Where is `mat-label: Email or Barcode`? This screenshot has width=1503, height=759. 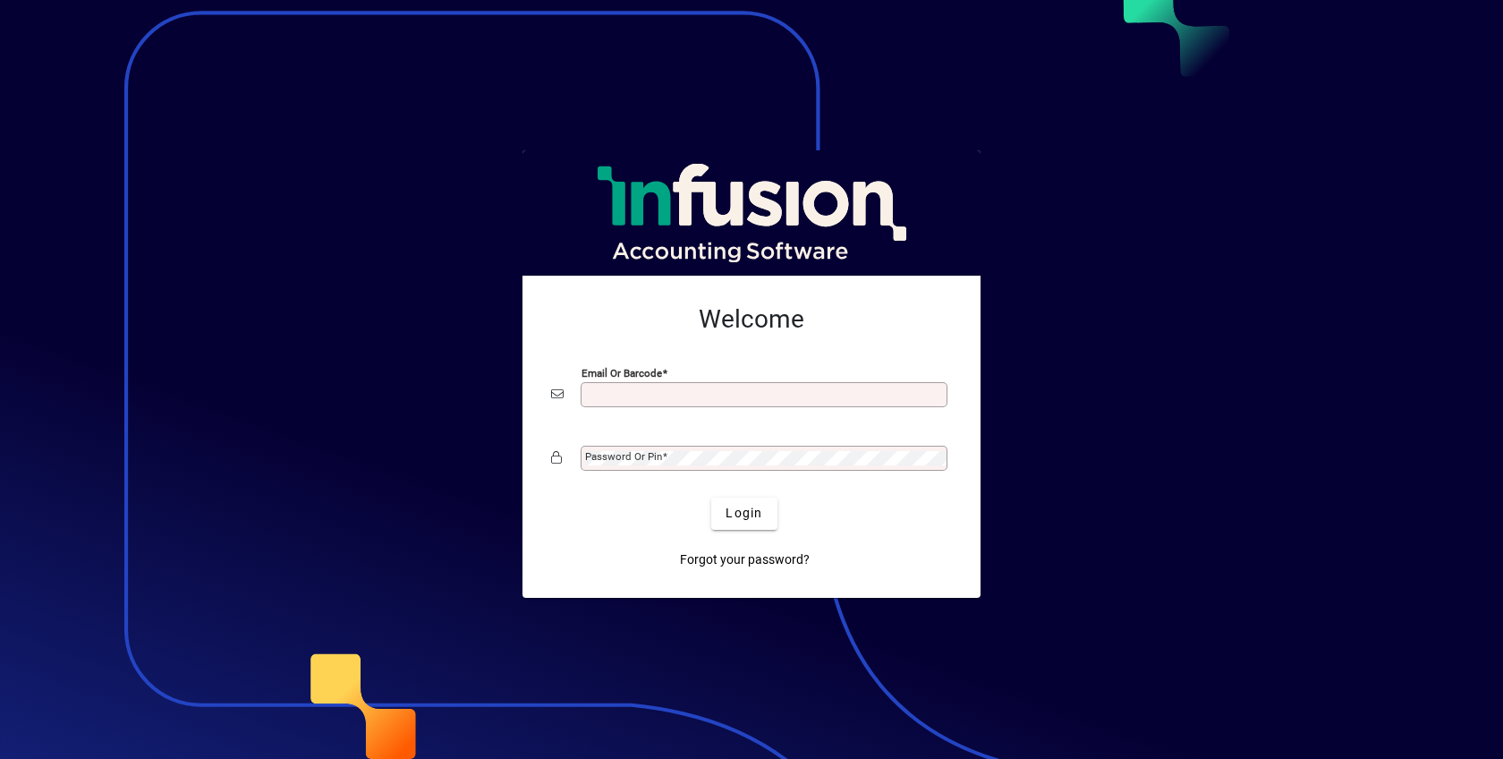
mat-label: Email or Barcode is located at coordinates (622, 372).